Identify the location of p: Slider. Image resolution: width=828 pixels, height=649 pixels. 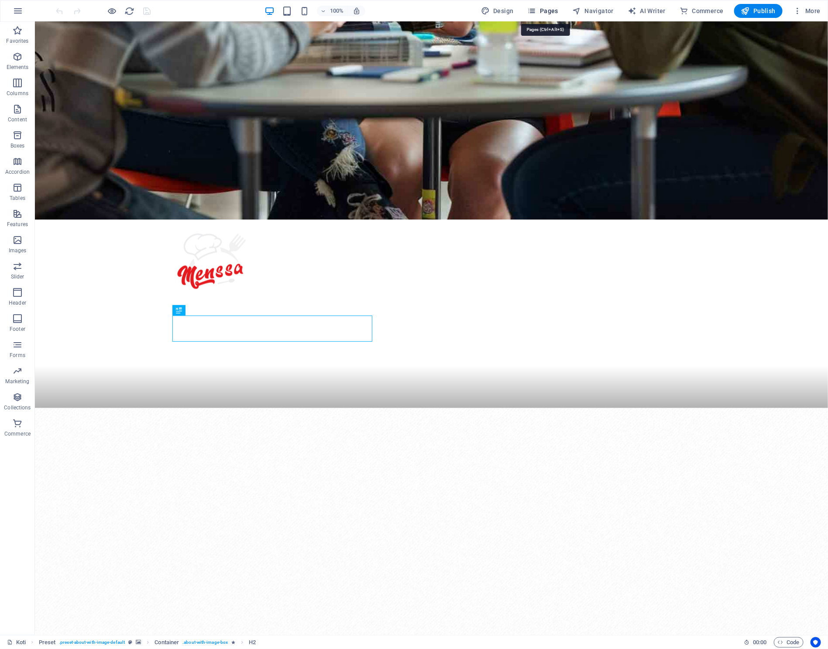
(17, 277).